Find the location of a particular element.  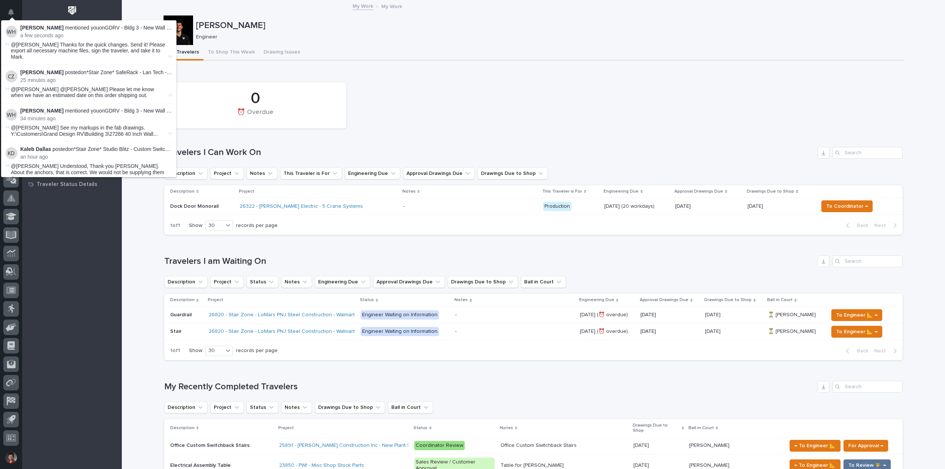

img: Workspace Logo is located at coordinates (72, 10).